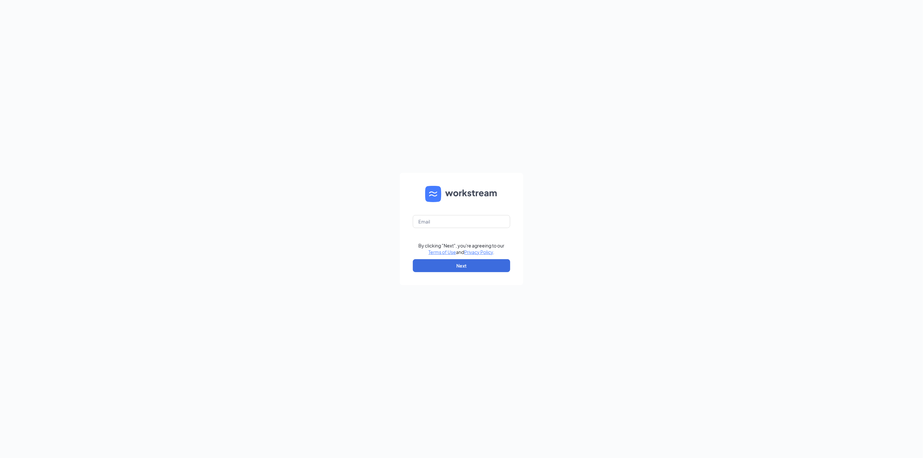  What do you see at coordinates (461, 222) in the screenshot?
I see `input: Email` at bounding box center [461, 222].